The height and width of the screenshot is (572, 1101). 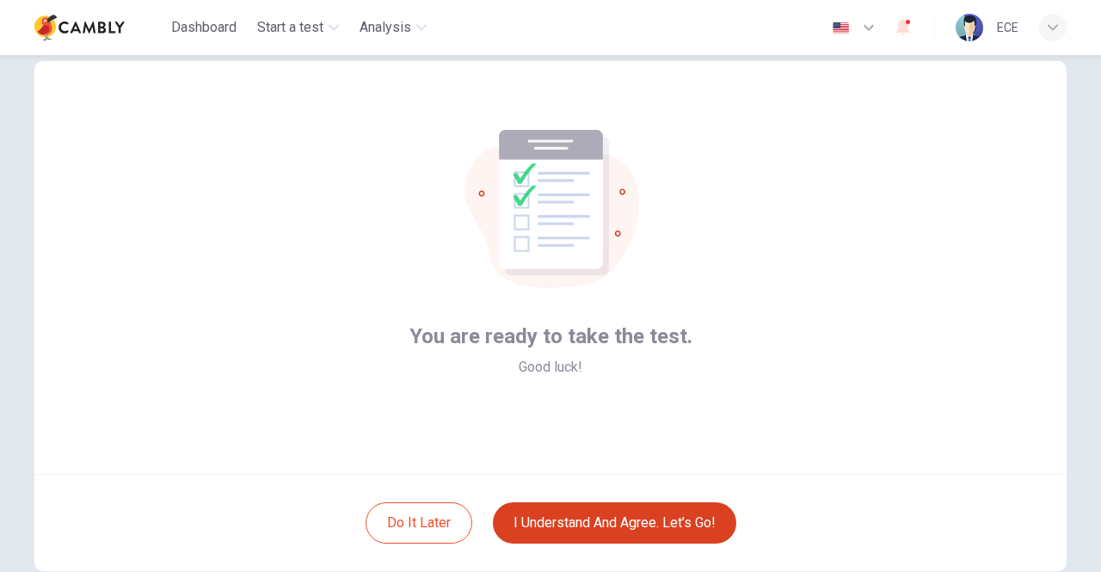 I want to click on button: Analysis, so click(x=393, y=28).